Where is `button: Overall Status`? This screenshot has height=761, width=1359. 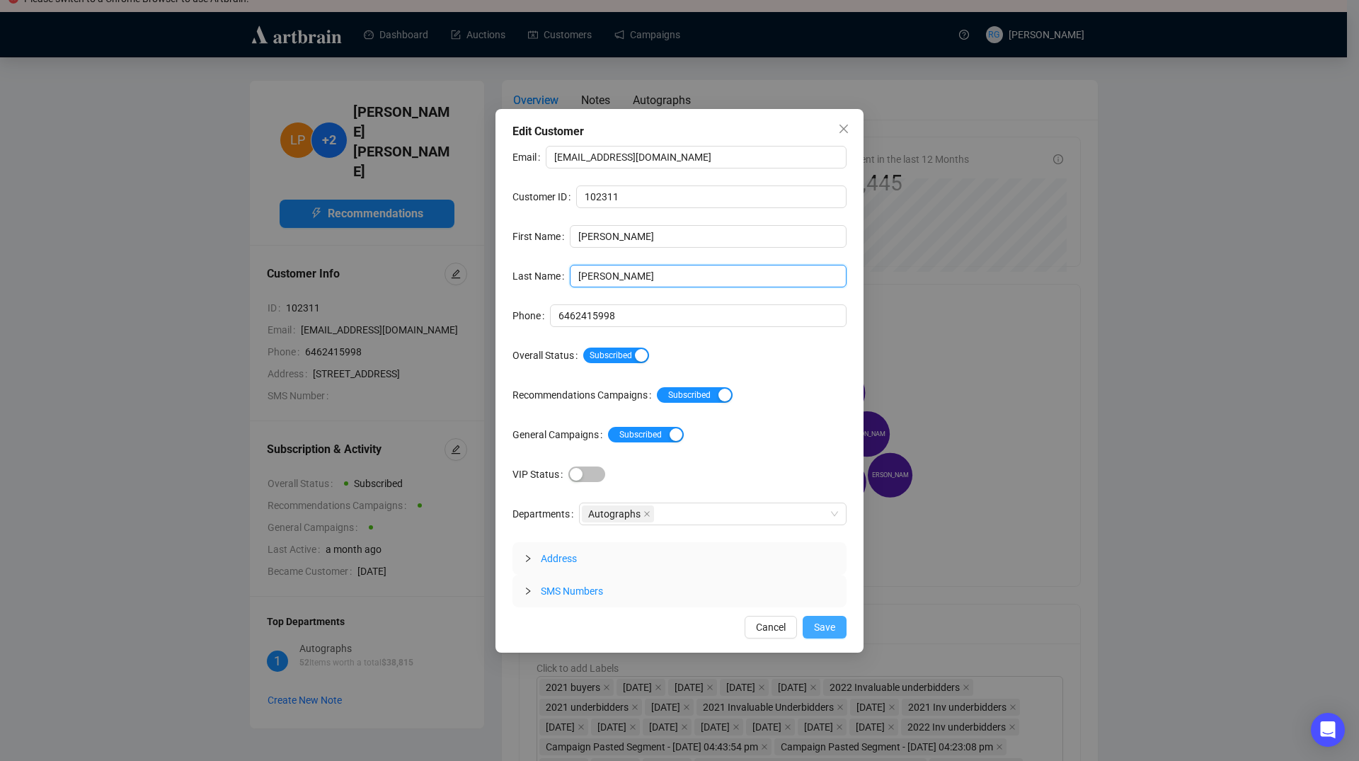
button: Overall Status is located at coordinates (616, 355).